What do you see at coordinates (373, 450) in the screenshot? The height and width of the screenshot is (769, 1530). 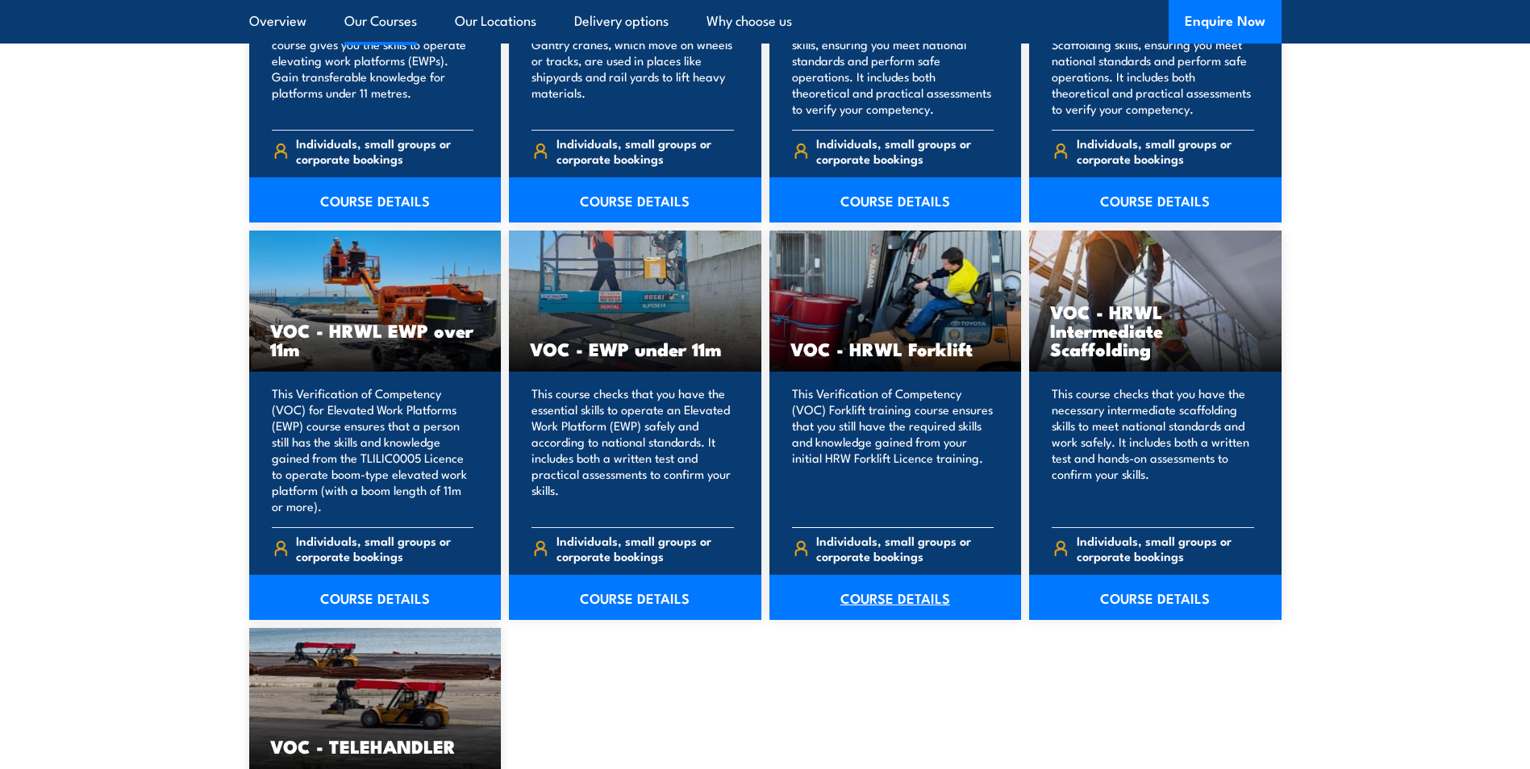 I see `p: This Verification of Competency (VOC) for Elevated Work Platforms (EWP) course ensures that a per...` at bounding box center [373, 450].